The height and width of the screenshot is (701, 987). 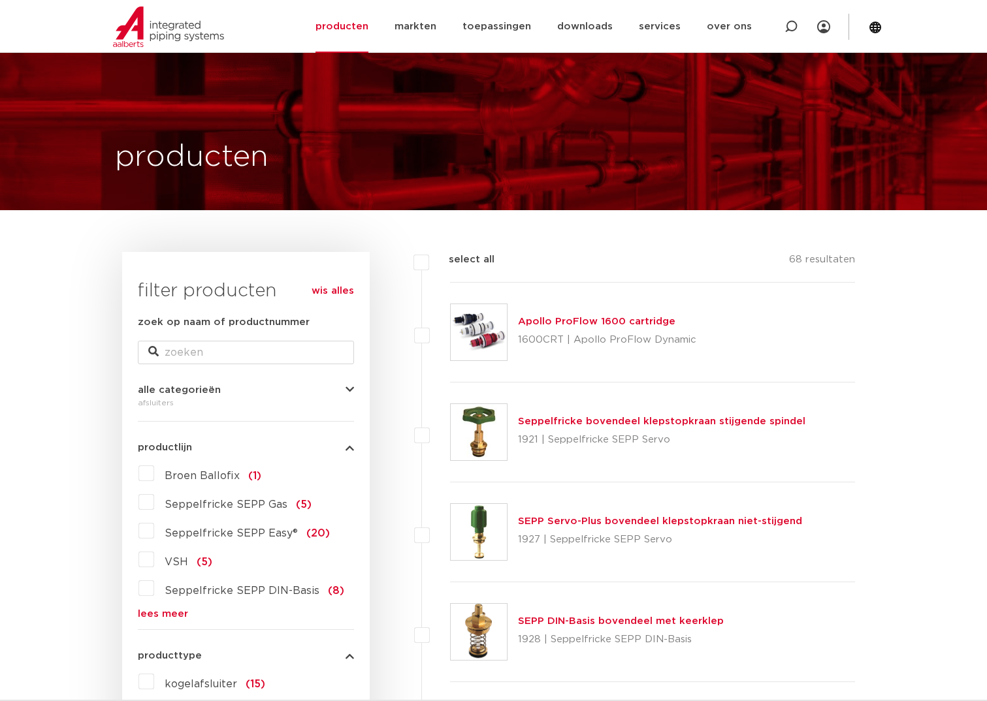 What do you see at coordinates (176, 562) in the screenshot?
I see `span: VSH` at bounding box center [176, 562].